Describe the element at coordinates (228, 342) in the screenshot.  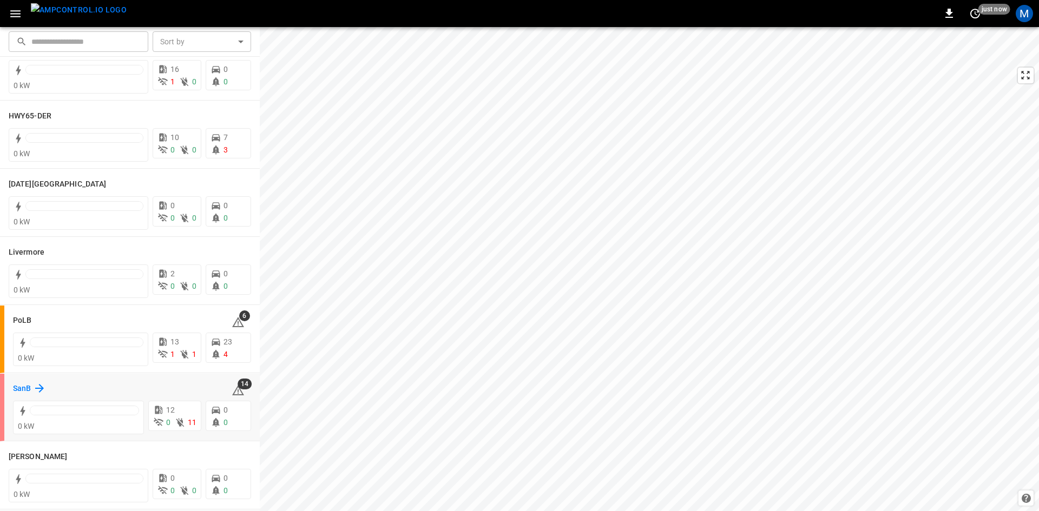
I see `span: 23` at that location.